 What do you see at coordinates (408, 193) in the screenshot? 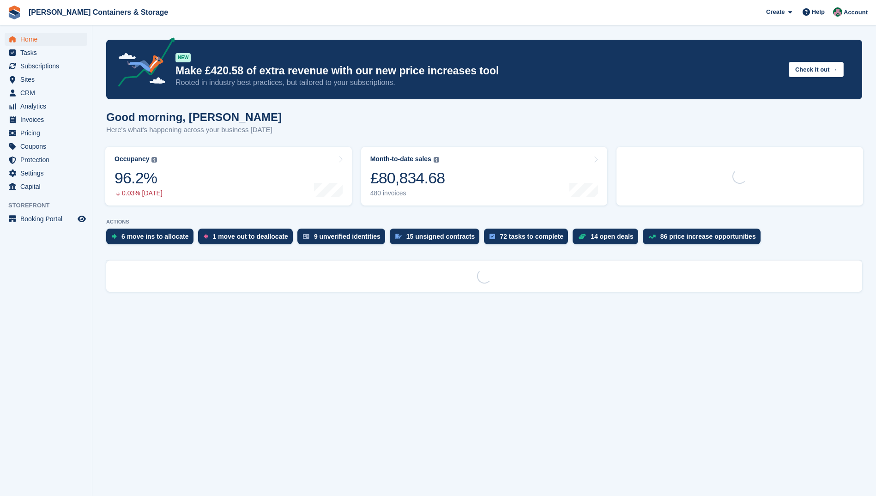
I see `div: 480 invoices` at bounding box center [408, 193].